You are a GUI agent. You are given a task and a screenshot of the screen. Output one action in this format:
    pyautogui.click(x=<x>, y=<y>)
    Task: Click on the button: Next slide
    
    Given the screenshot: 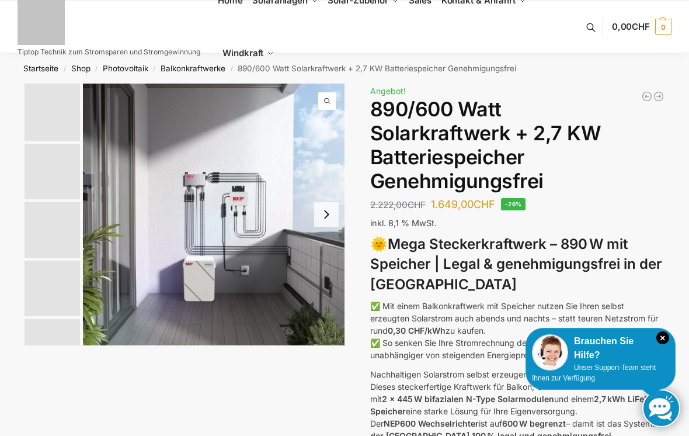 What is the action you would take?
    pyautogui.click(x=327, y=214)
    